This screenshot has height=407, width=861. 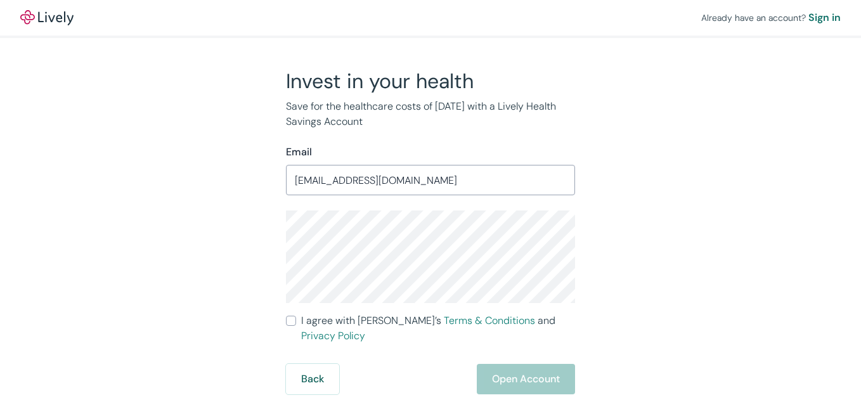 What do you see at coordinates (489, 320) in the screenshot?
I see `a: Terms & Conditions` at bounding box center [489, 320].